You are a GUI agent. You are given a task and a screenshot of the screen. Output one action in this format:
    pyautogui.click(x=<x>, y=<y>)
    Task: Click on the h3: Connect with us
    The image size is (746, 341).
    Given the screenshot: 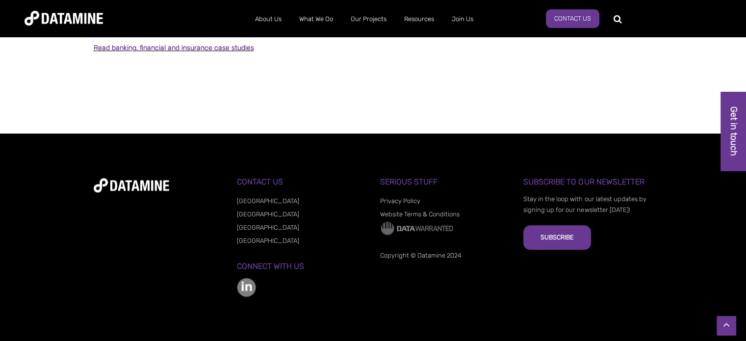 What is the action you would take?
    pyautogui.click(x=301, y=266)
    